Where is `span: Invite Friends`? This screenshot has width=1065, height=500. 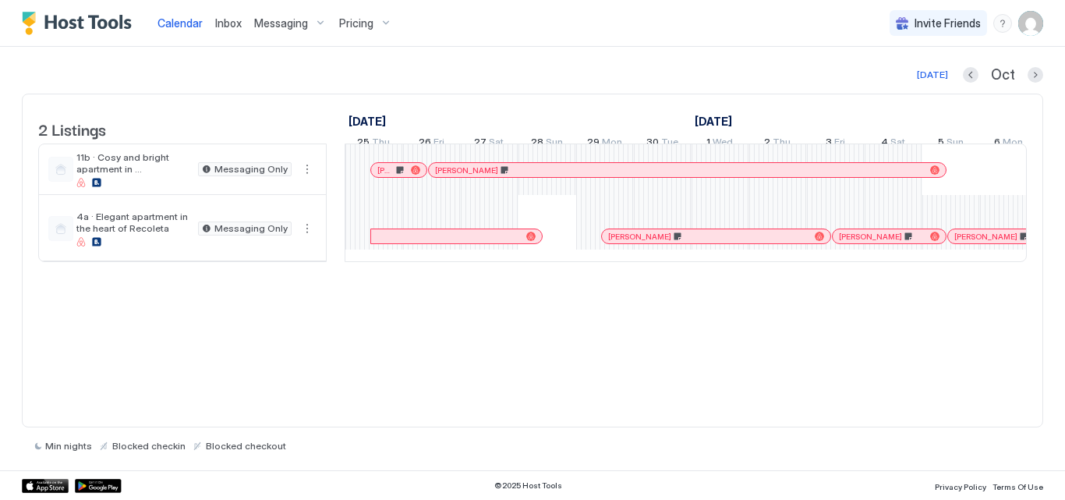 span: Invite Friends is located at coordinates (948, 23).